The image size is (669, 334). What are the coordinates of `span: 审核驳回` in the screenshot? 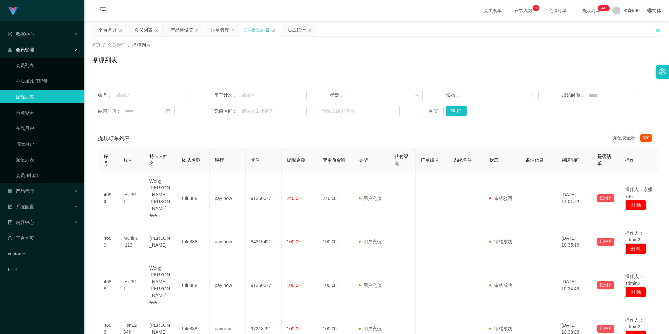 It's located at (501, 198).